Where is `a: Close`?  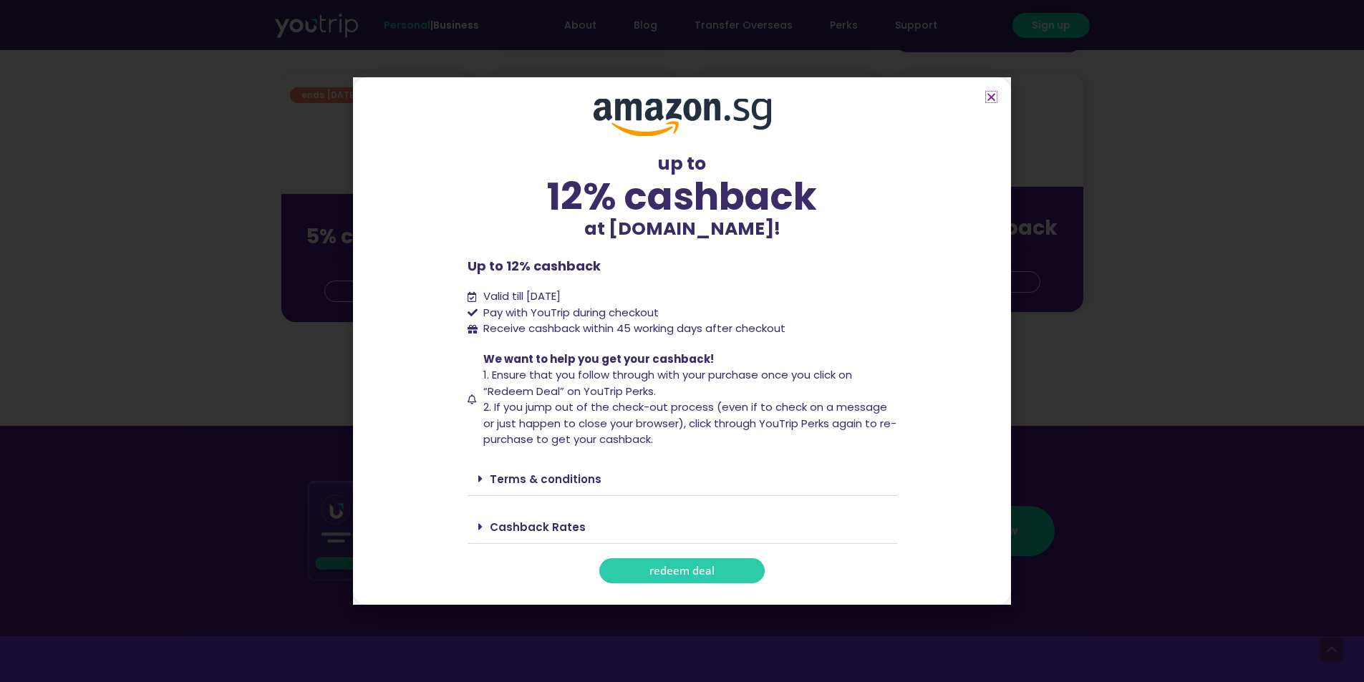 a: Close is located at coordinates (991, 97).